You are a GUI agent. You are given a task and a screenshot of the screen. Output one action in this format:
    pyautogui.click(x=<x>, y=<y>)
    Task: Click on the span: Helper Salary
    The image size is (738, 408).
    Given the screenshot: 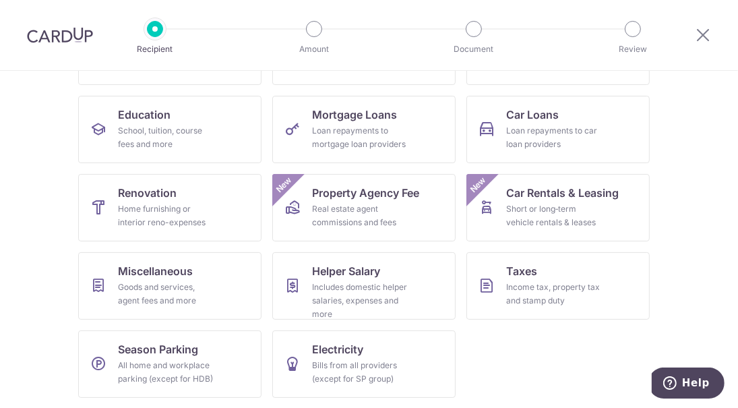 What is the action you would take?
    pyautogui.click(x=347, y=271)
    